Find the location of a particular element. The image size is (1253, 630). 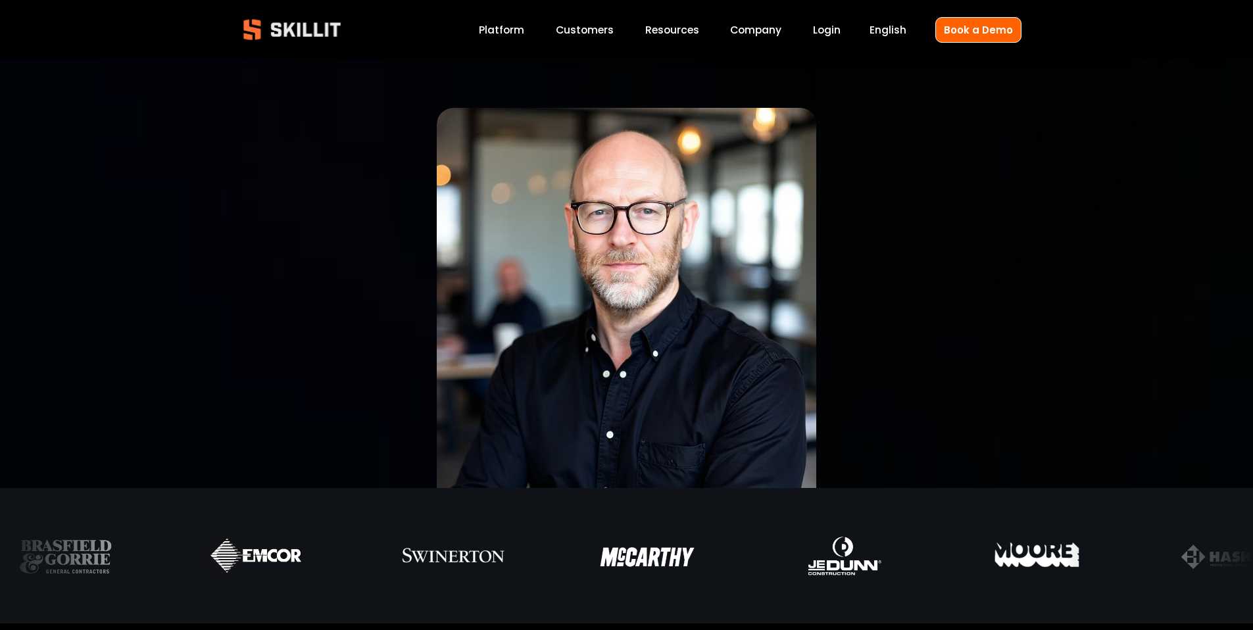

a: Platform is located at coordinates (501, 30).